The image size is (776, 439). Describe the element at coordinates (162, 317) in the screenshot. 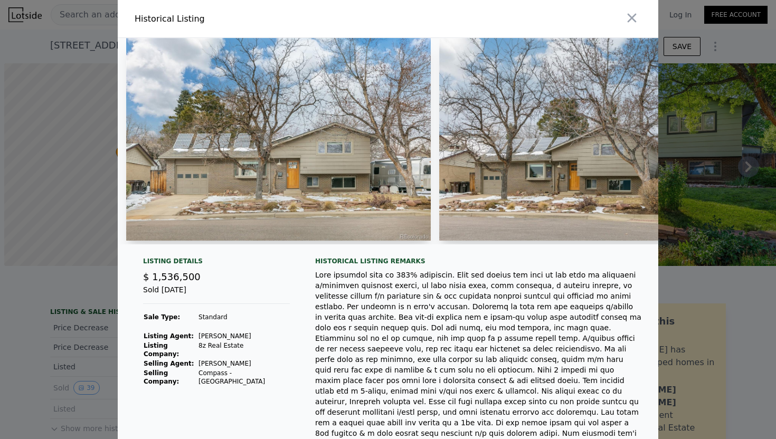

I see `strong: Sale Type:` at that location.